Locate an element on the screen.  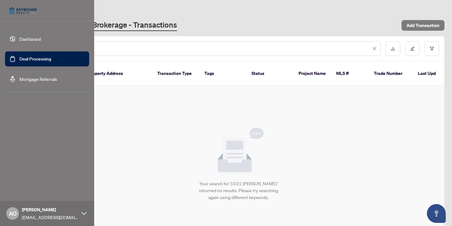
th: Project Name is located at coordinates (312, 74).